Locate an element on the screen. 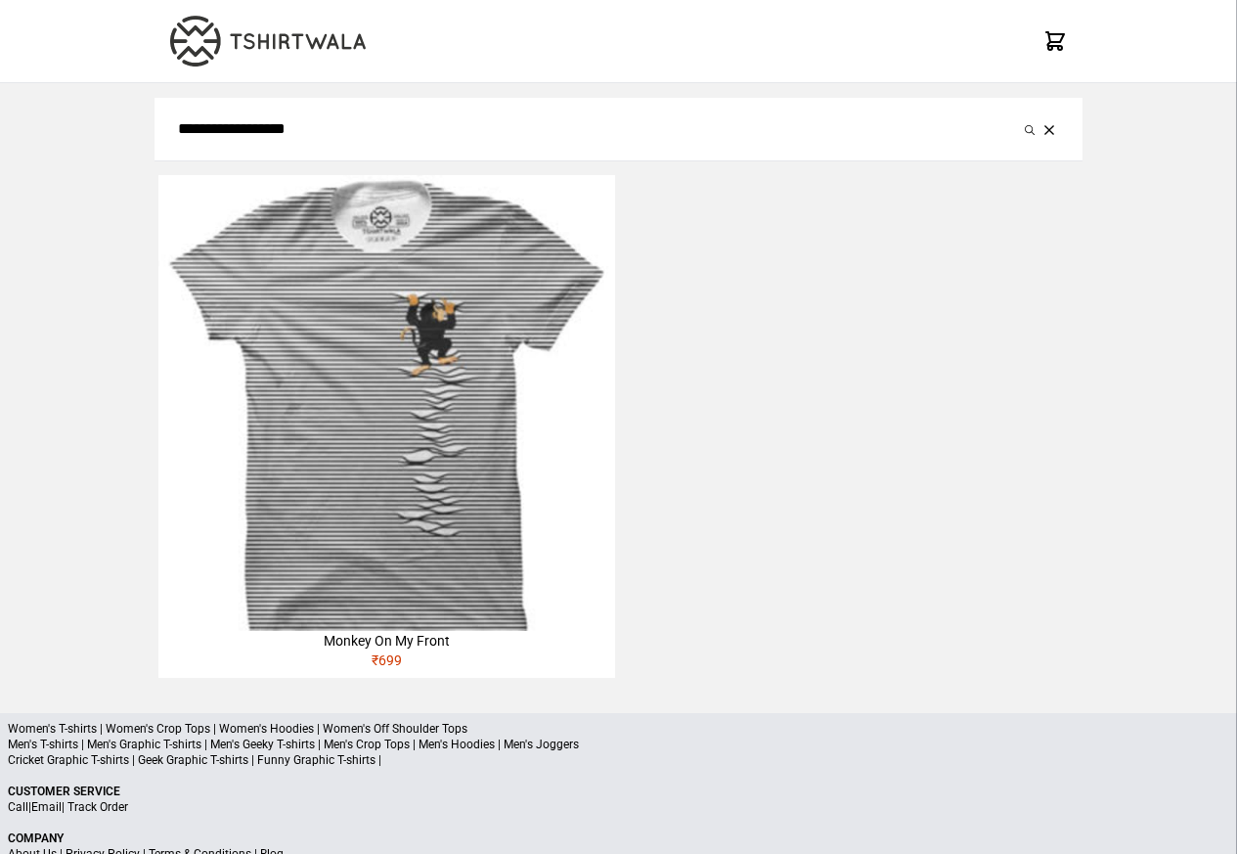 The width and height of the screenshot is (1237, 854). a: Call is located at coordinates (18, 807).